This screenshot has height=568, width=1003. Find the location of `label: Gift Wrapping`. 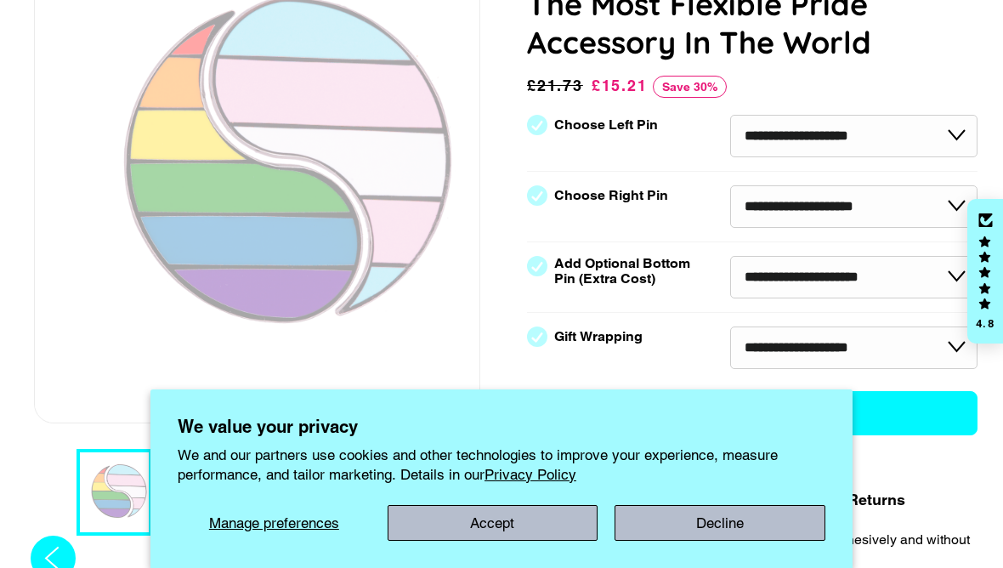

label: Gift Wrapping is located at coordinates (598, 336).